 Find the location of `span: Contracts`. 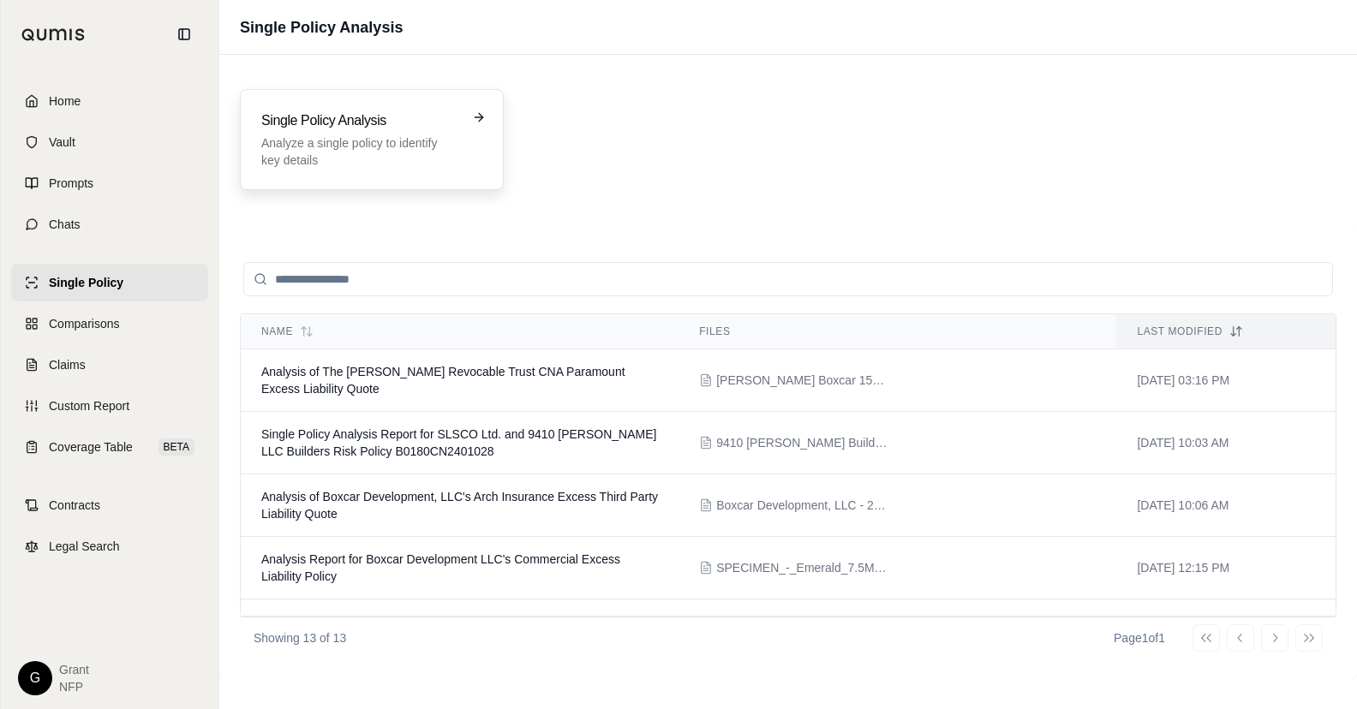

span: Contracts is located at coordinates (75, 506).